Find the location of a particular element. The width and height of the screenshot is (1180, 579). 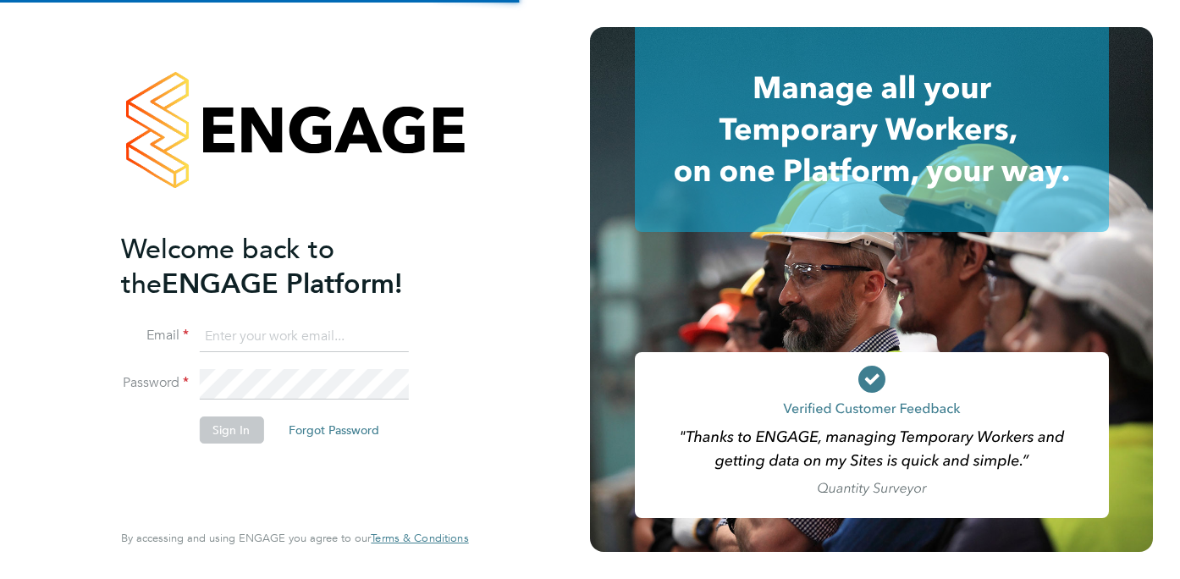

a: Terms & Conditions is located at coordinates (419, 538).